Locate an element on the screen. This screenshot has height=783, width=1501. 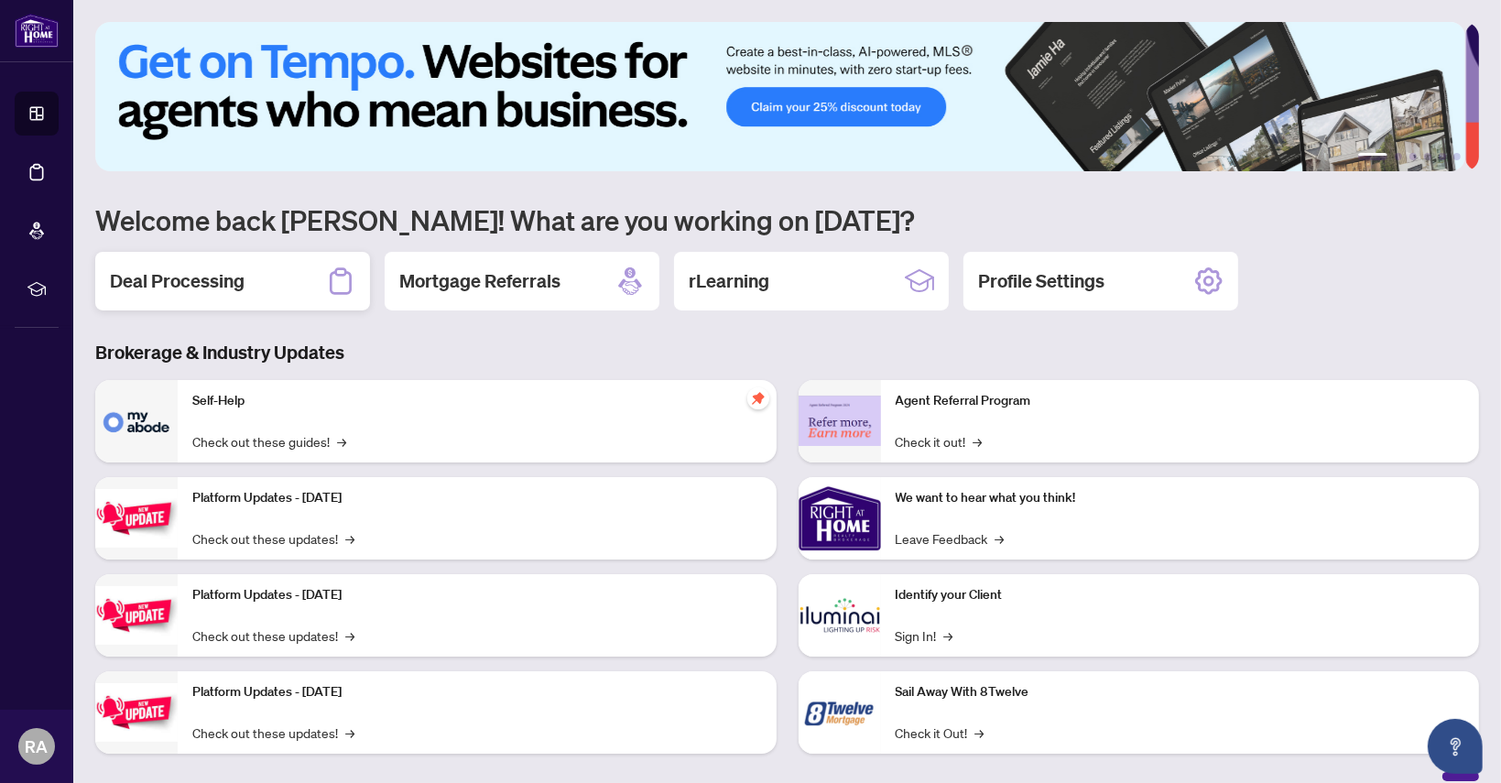
h2: rLearning is located at coordinates (729, 281).